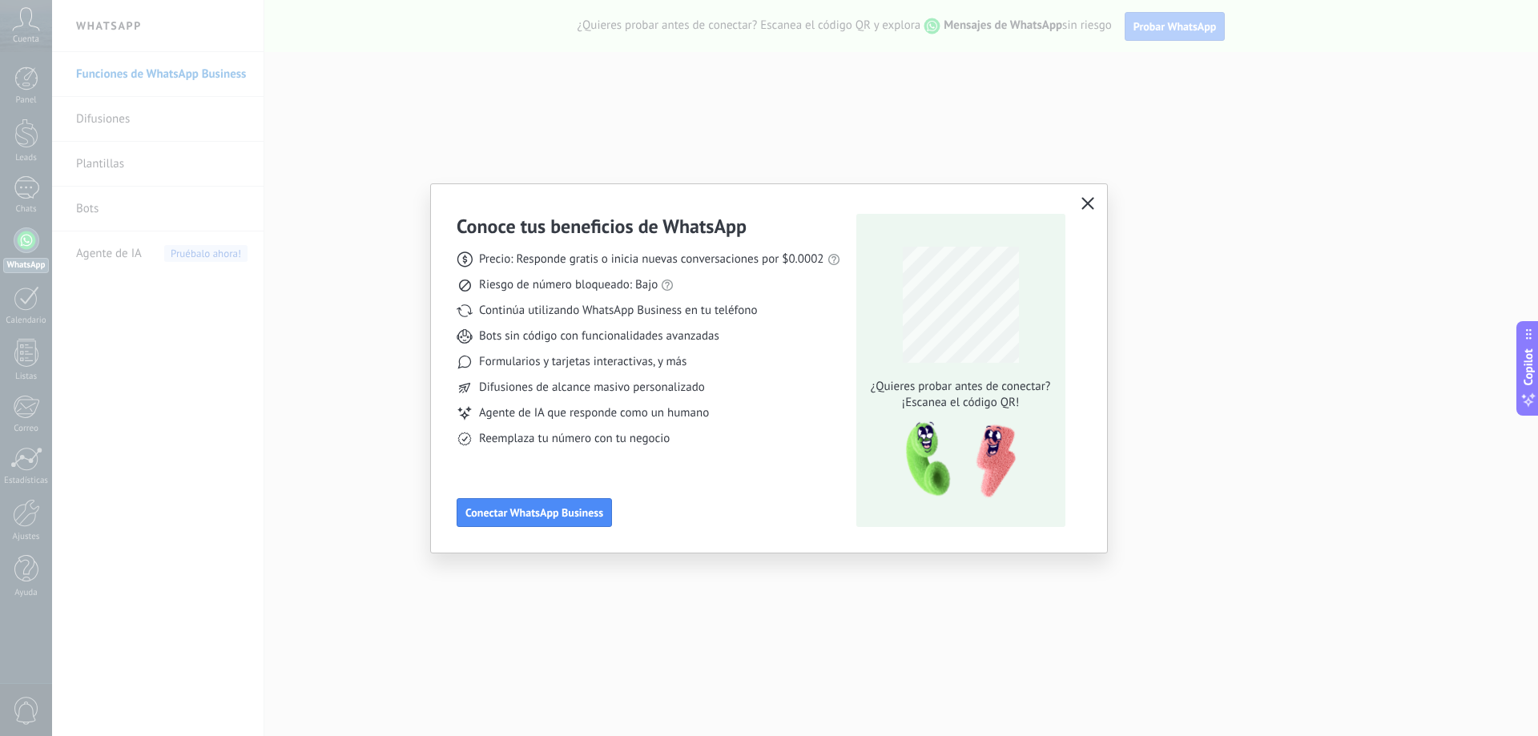  What do you see at coordinates (618, 311) in the screenshot?
I see `span: Continúa utilizando WhatsApp Business en tu teléfono` at bounding box center [618, 311].